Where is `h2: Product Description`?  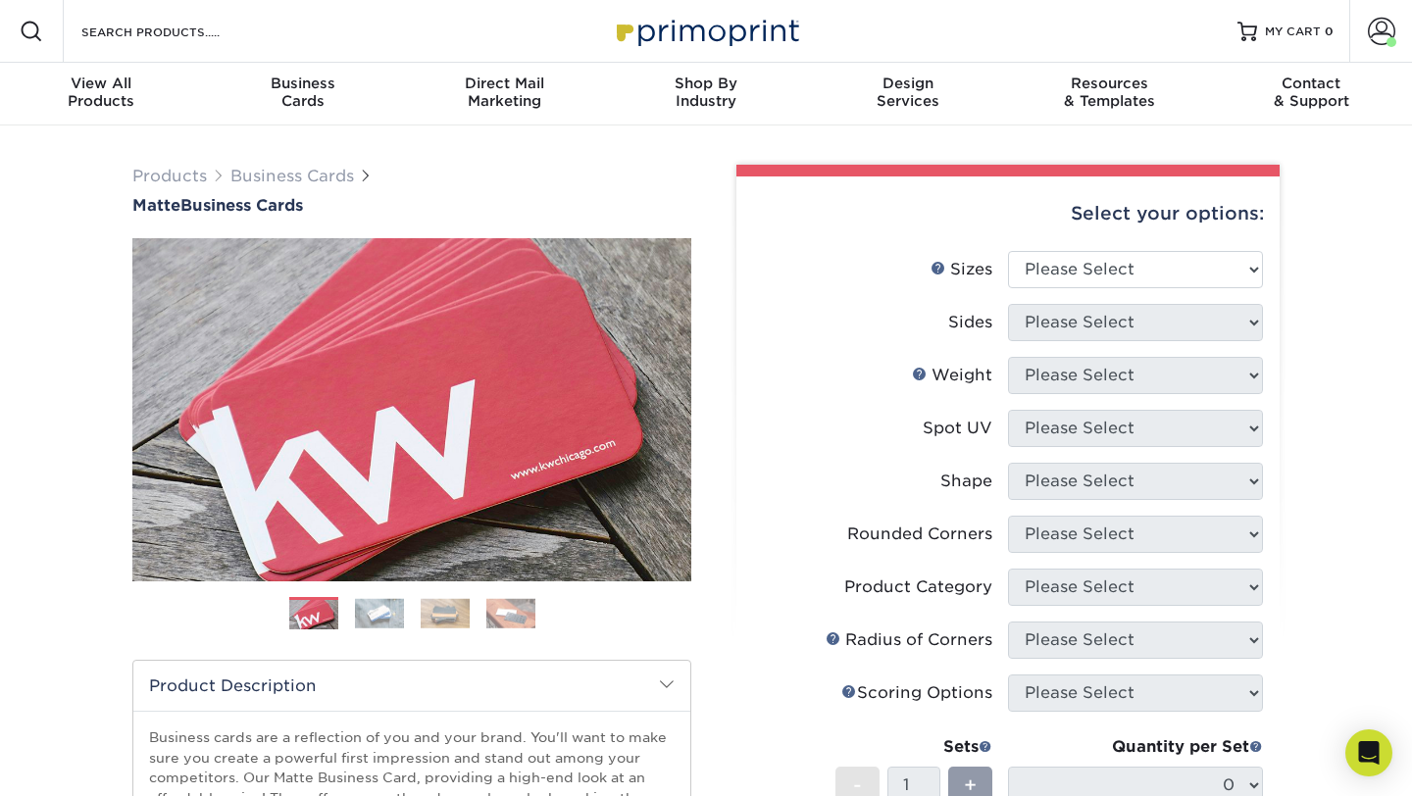 h2: Product Description is located at coordinates (412, 686).